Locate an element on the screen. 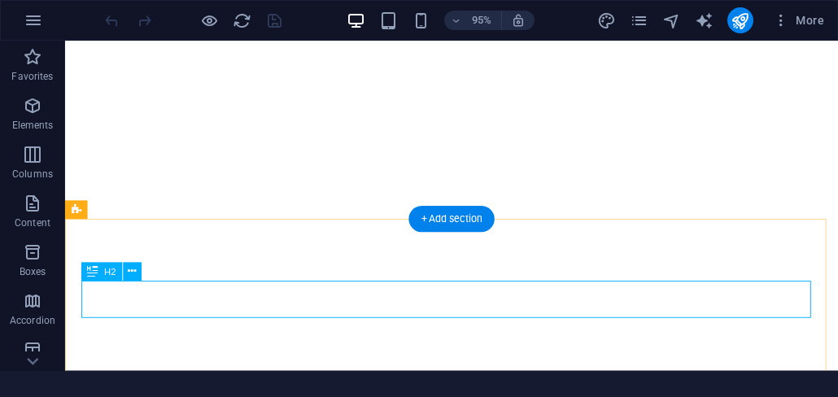 Image resolution: width=838 pixels, height=397 pixels. p: Favorites is located at coordinates (32, 76).